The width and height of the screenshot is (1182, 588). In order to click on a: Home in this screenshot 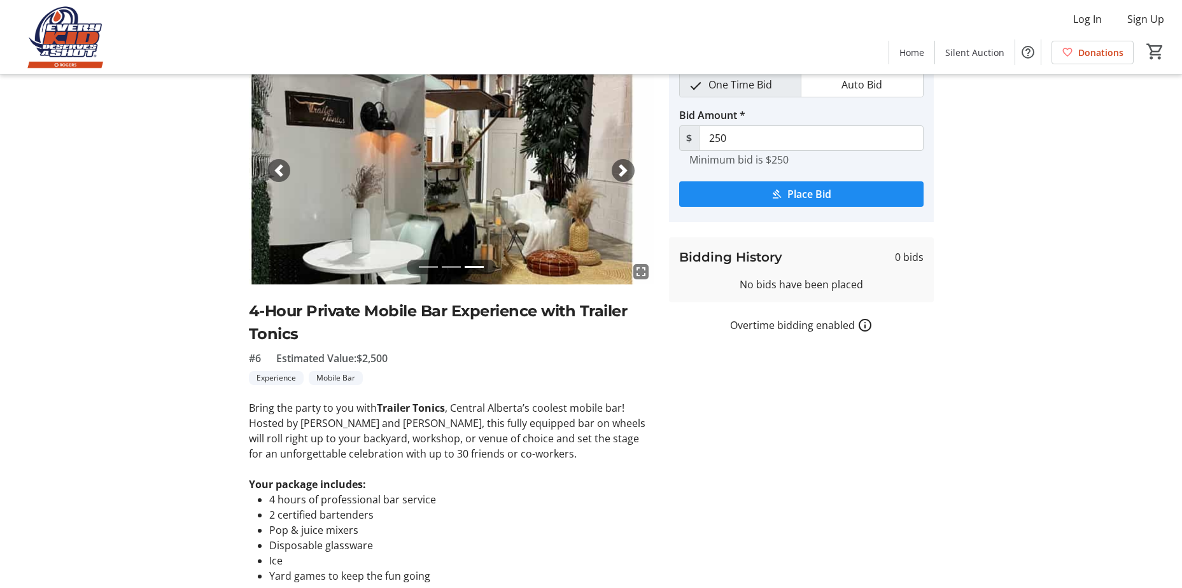, I will do `click(912, 52)`.